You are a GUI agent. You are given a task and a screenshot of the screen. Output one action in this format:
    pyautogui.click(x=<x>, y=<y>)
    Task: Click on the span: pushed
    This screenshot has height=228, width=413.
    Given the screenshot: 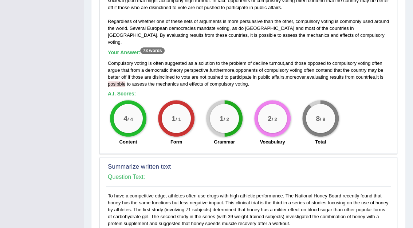 What is the action you would take?
    pyautogui.click(x=215, y=77)
    